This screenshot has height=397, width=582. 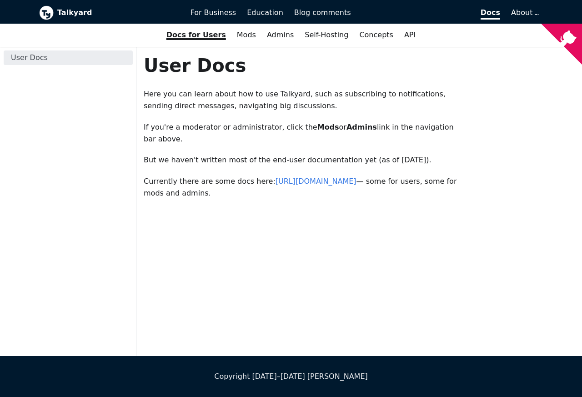 What do you see at coordinates (362, 127) in the screenshot?
I see `strong: Admins` at bounding box center [362, 127].